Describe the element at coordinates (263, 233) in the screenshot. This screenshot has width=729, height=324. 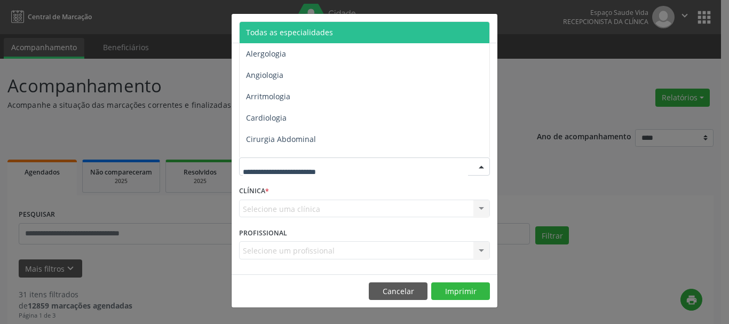
I see `label: PROFISSIONAL` at that location.